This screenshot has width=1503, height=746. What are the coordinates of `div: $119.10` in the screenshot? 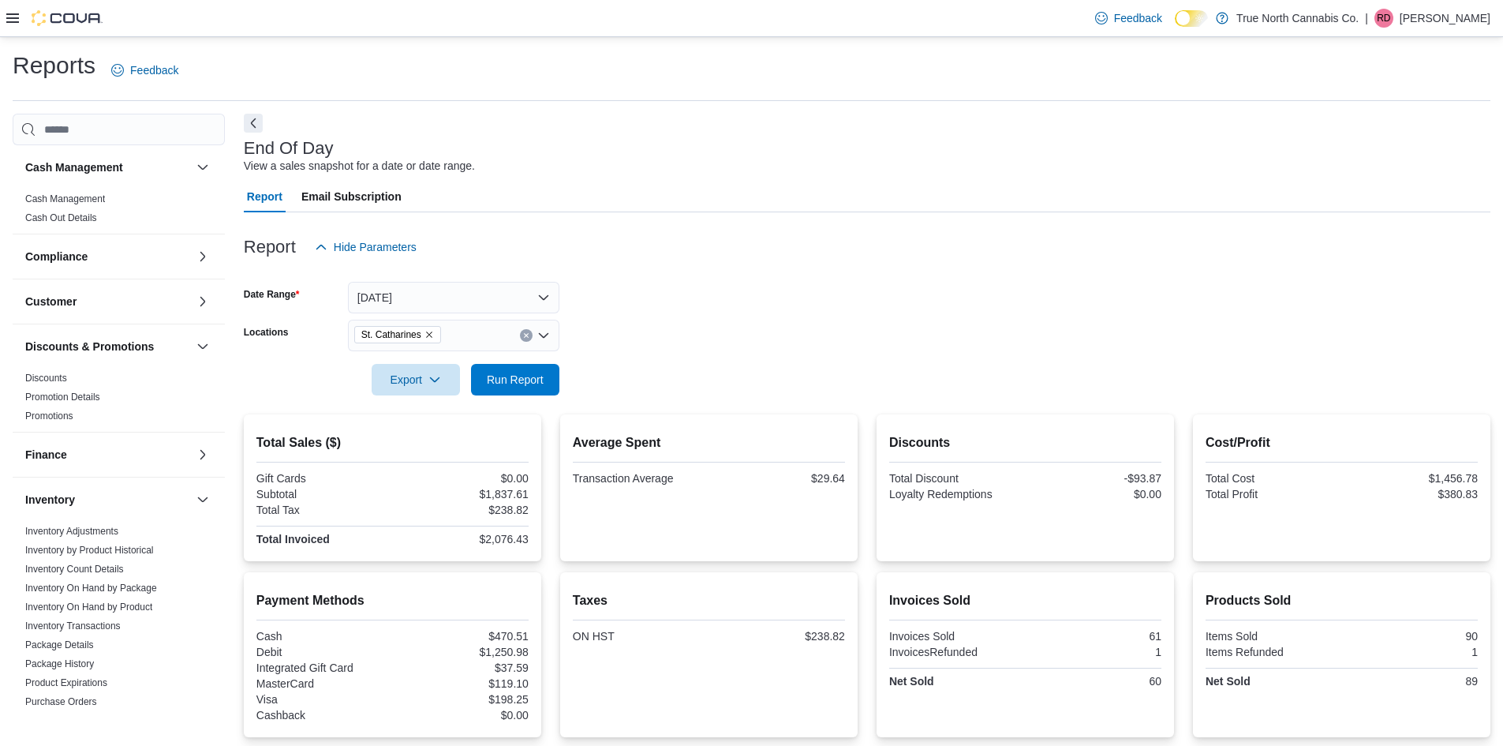 It's located at (462, 683).